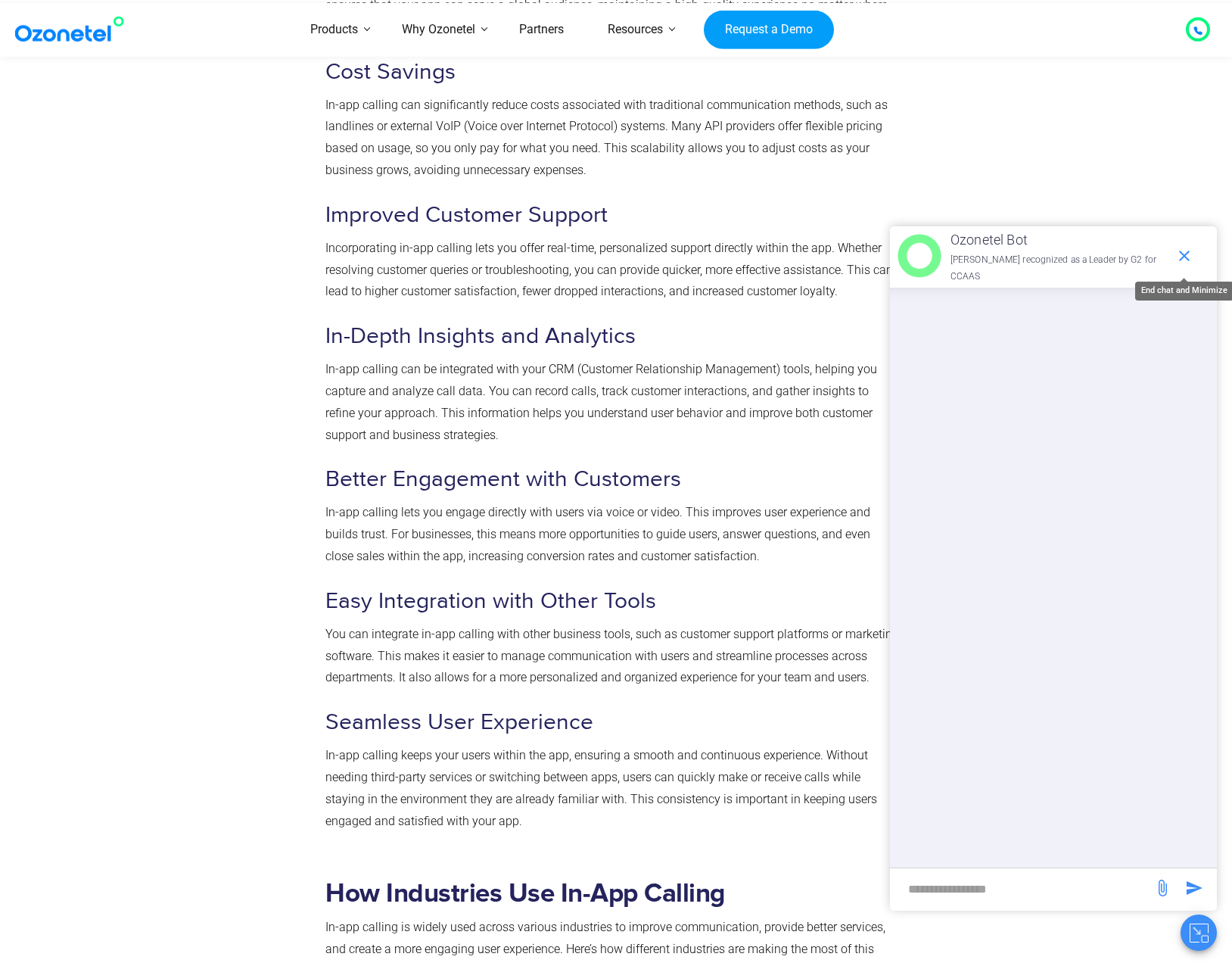  What do you see at coordinates (612, 137) in the screenshot?
I see `p: In-app calling can significantly reduce costs associated with traditional communication methods, ...` at bounding box center [612, 137].